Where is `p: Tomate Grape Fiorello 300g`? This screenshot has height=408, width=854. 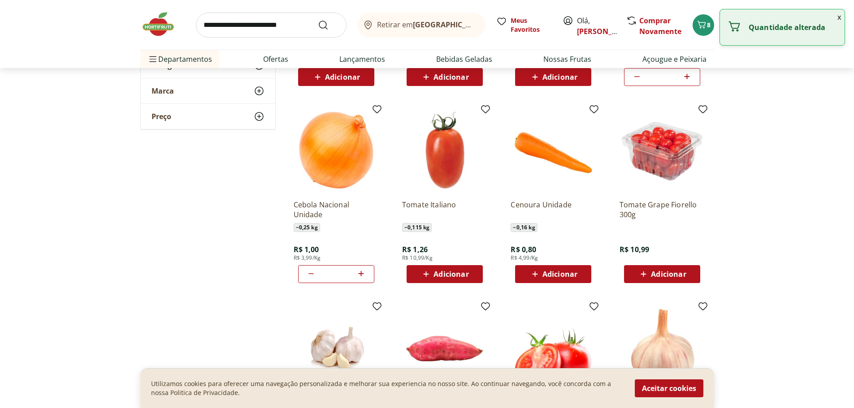
p: Tomate Grape Fiorello 300g is located at coordinates (662, 210).